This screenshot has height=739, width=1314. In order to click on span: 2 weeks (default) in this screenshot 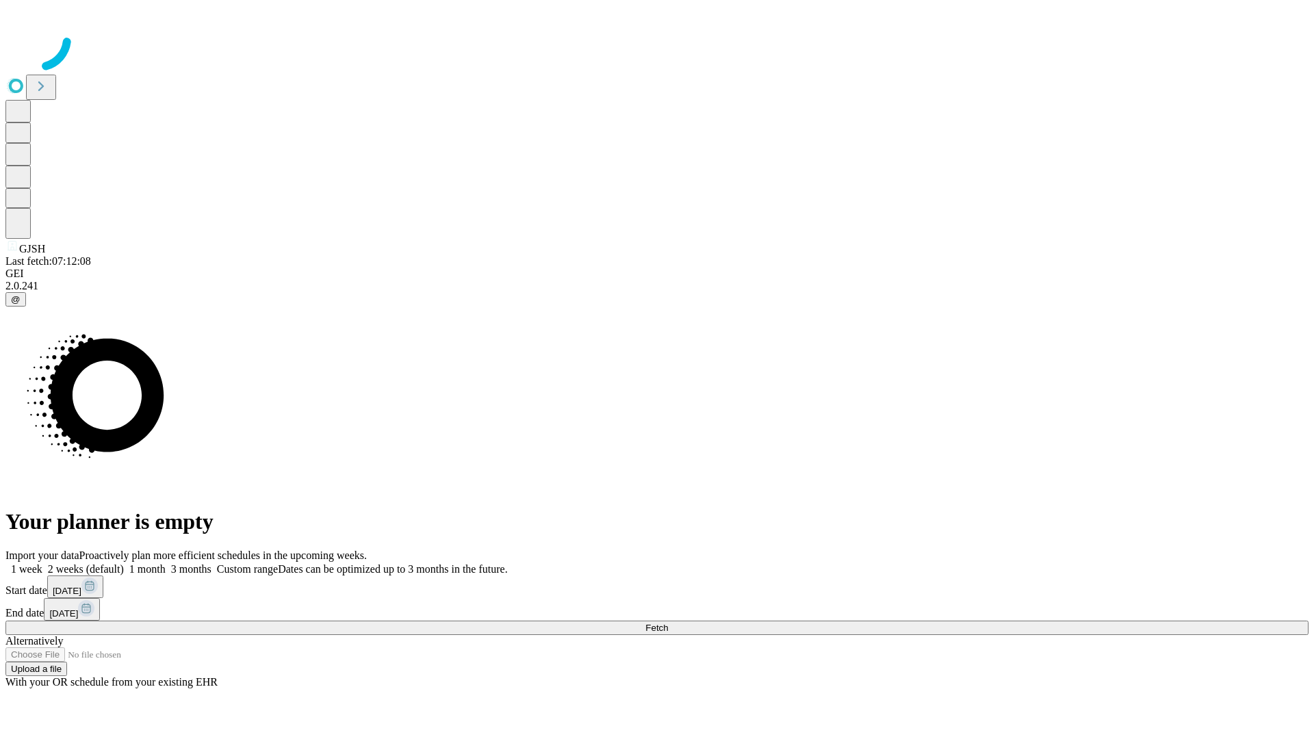, I will do `click(86, 569)`.